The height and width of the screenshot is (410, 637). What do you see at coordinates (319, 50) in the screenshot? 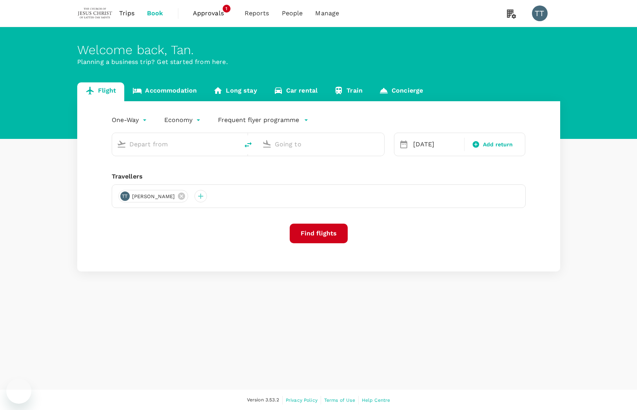
I see `div: Welcome back , Tan .` at bounding box center [319, 50].